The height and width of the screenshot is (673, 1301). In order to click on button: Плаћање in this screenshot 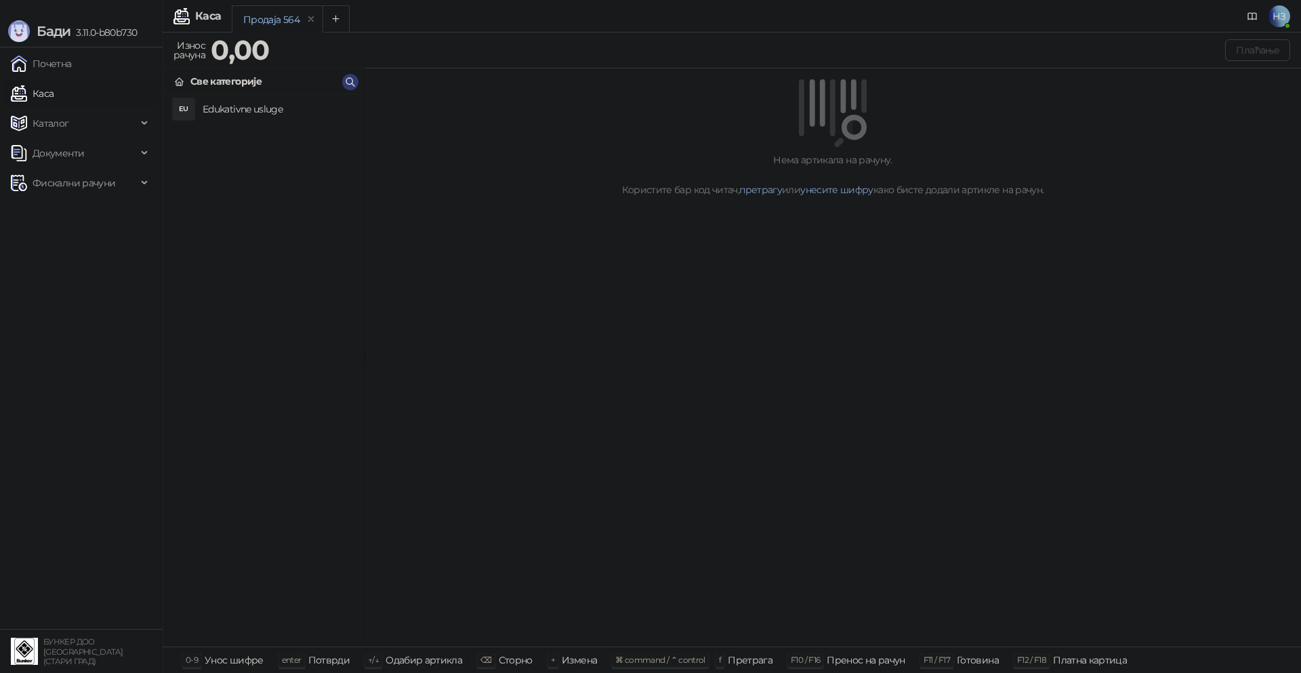, I will do `click(1258, 50)`.